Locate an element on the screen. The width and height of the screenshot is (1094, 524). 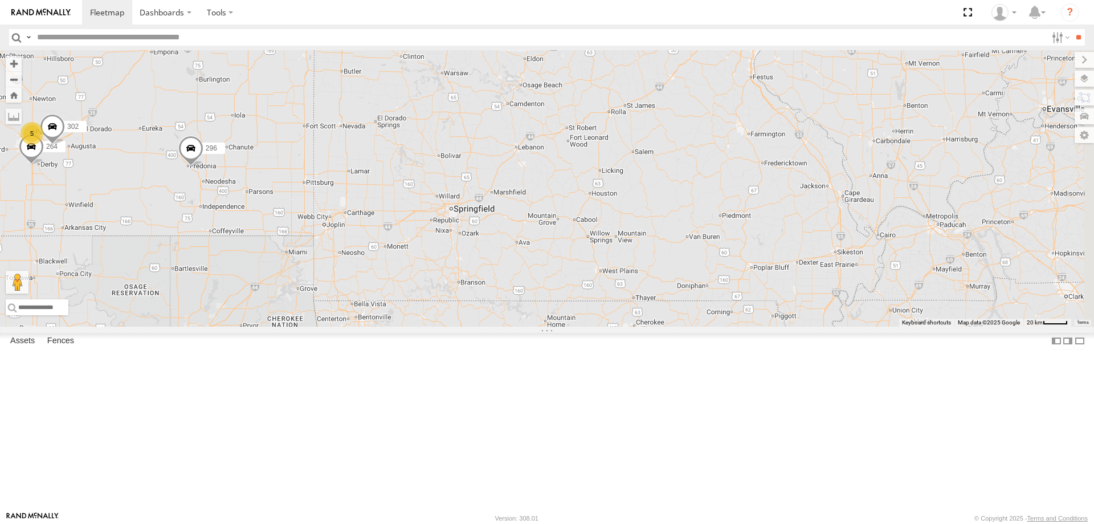
div: Steve Basgall is located at coordinates (1004, 13).